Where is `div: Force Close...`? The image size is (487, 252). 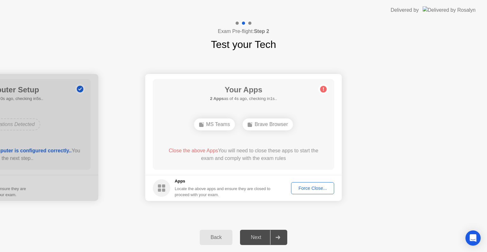
div: Force Close... is located at coordinates (313, 188).